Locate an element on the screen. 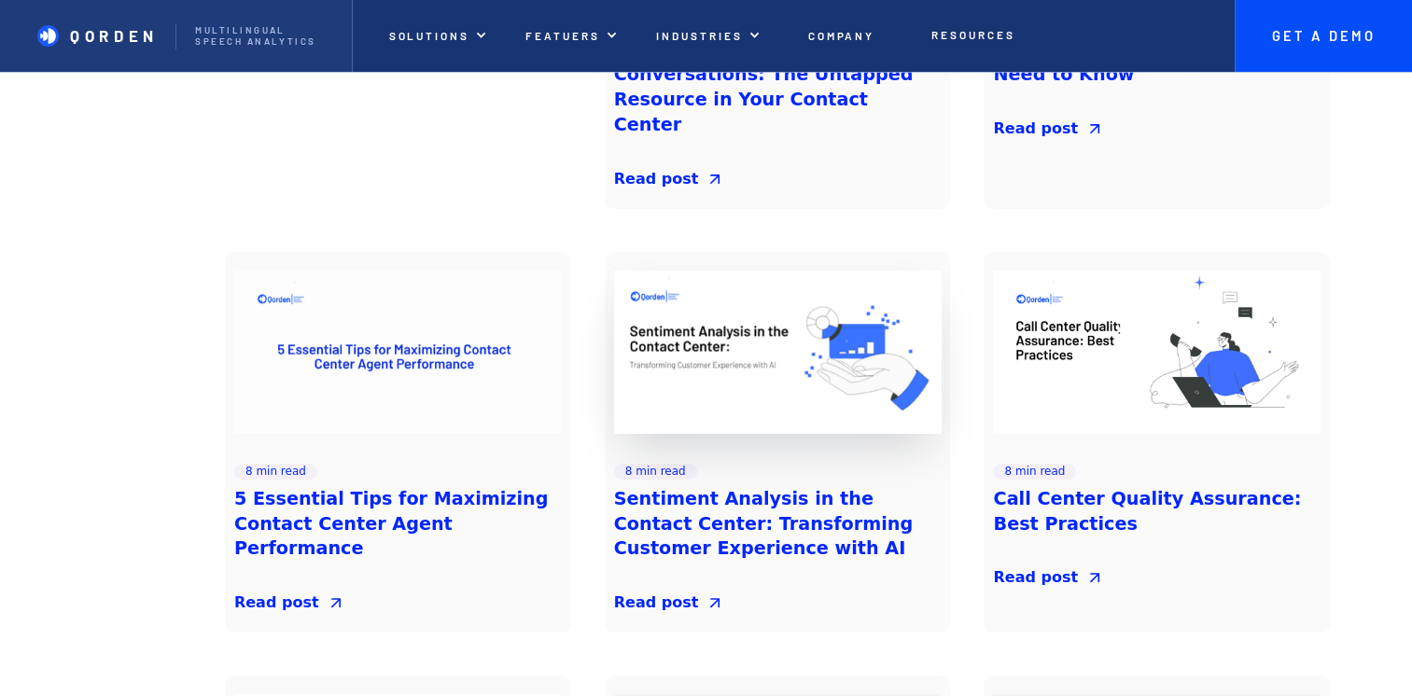  a: Sentiment Analysis in the Contact Center: Transforming Customer Experience with AI is located at coordinates (777, 524).